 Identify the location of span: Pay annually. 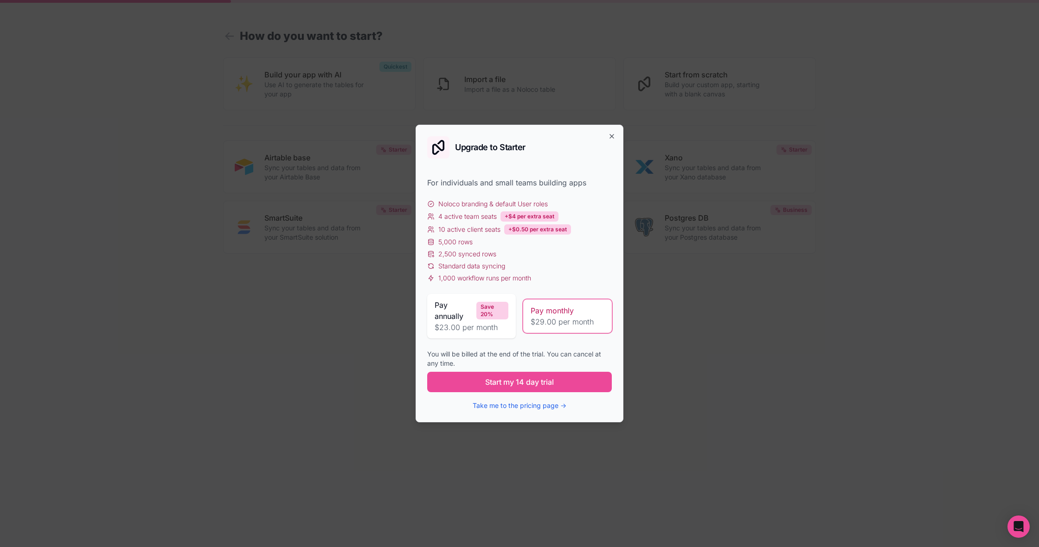
(454, 311).